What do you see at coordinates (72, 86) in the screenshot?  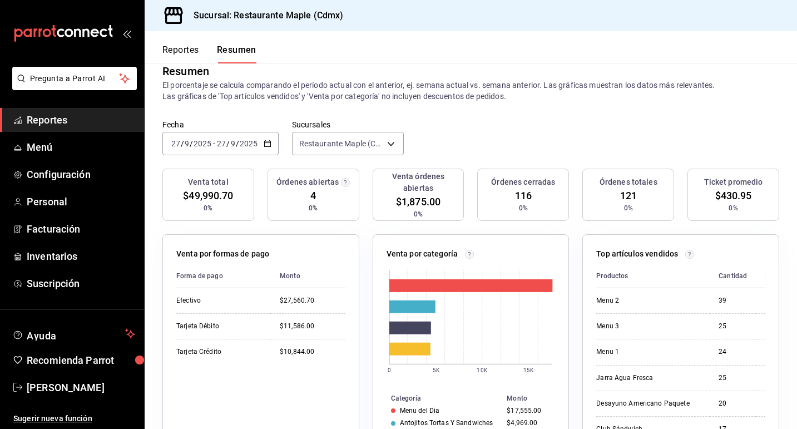 I see `a: Pregunta a Parrot AI` at bounding box center [72, 86].